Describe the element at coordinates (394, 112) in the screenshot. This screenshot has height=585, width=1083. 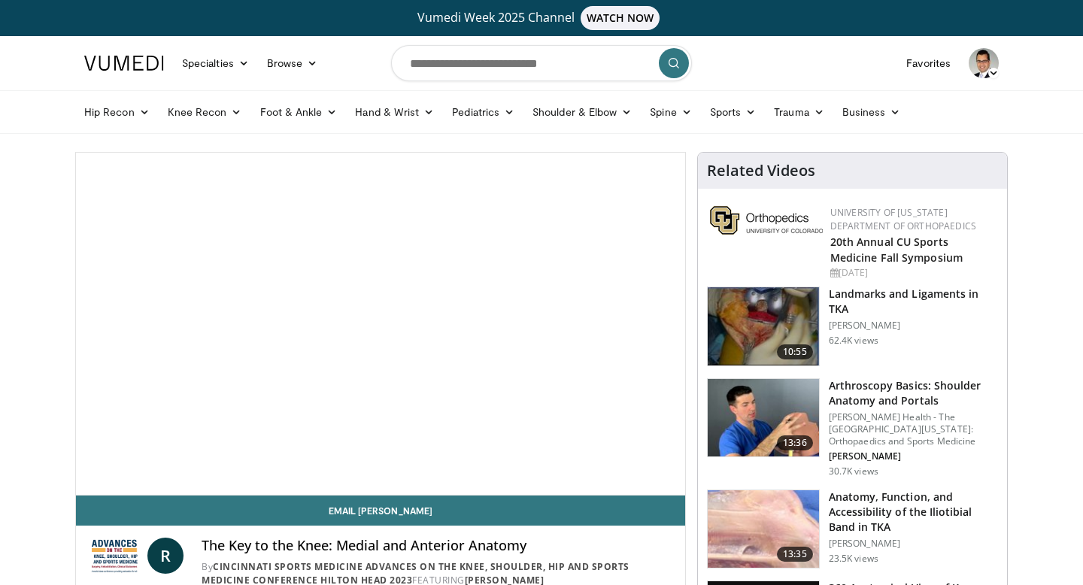
I see `a: Hand & Wrist` at that location.